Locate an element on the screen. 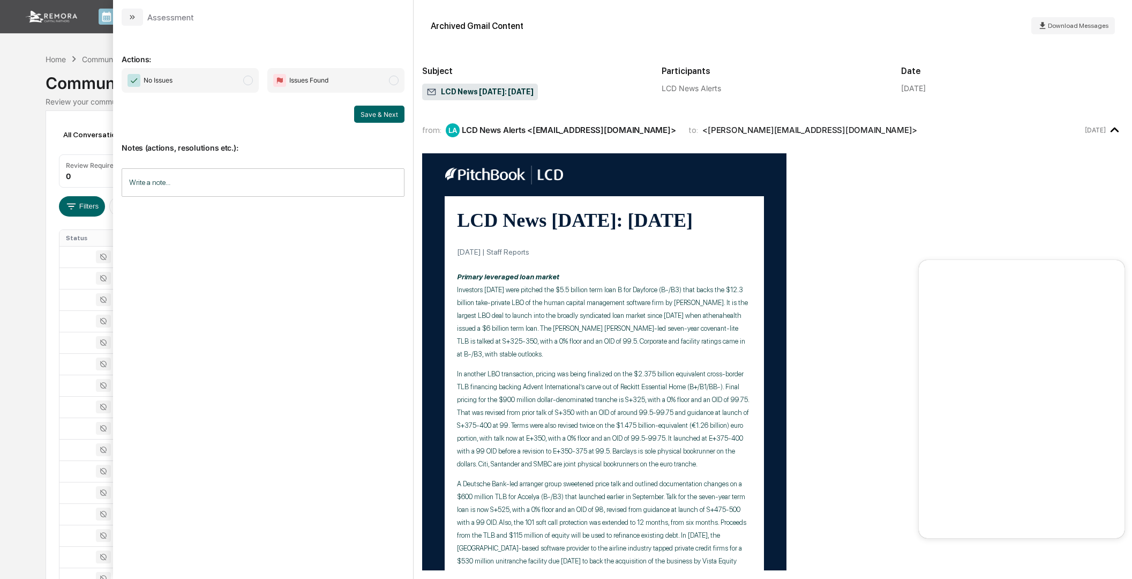 The image size is (1132, 579). div: 0 is located at coordinates (68, 176).